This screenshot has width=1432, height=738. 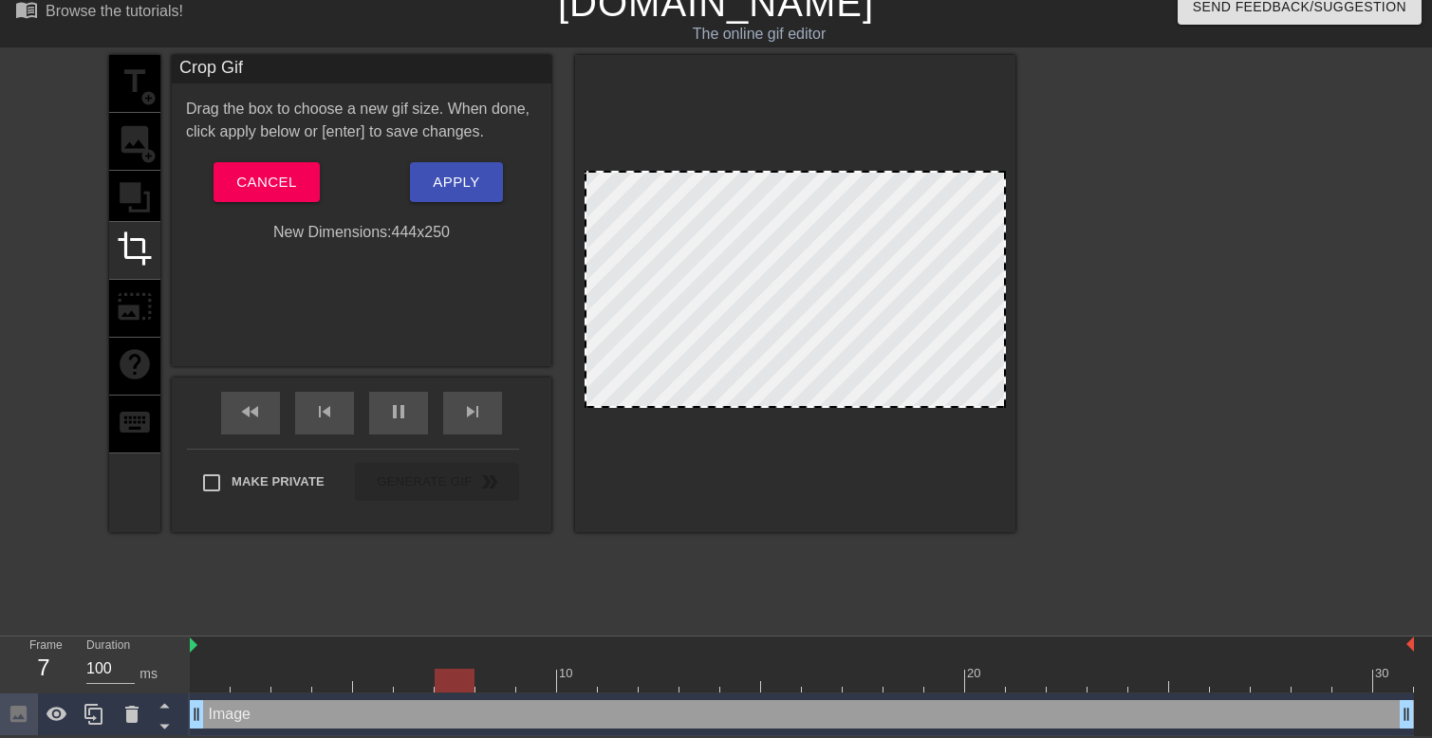 I want to click on span: skip_previous, so click(x=325, y=412).